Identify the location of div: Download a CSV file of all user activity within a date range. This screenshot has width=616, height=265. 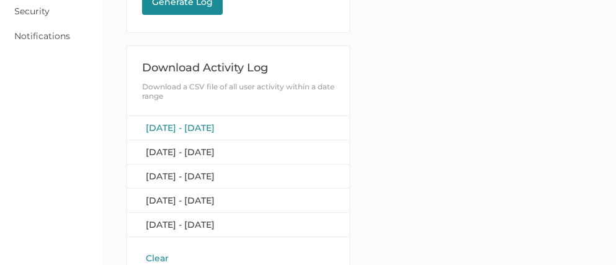
(238, 91).